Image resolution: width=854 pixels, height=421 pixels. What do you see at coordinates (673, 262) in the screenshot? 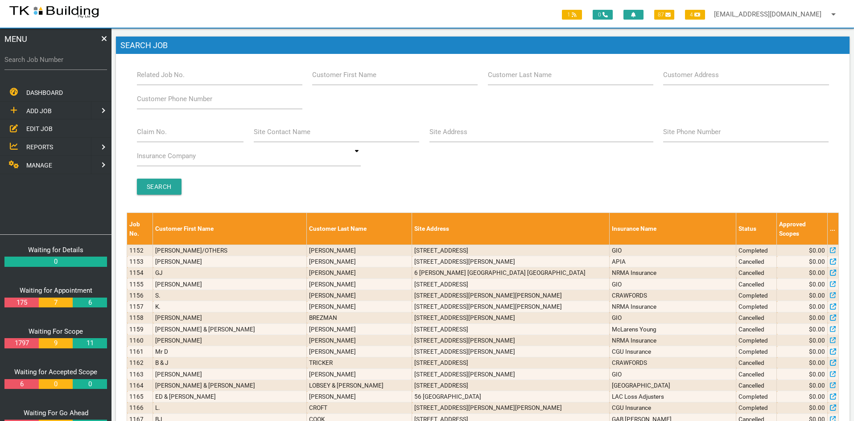
I see `td: APIA` at bounding box center [673, 262].